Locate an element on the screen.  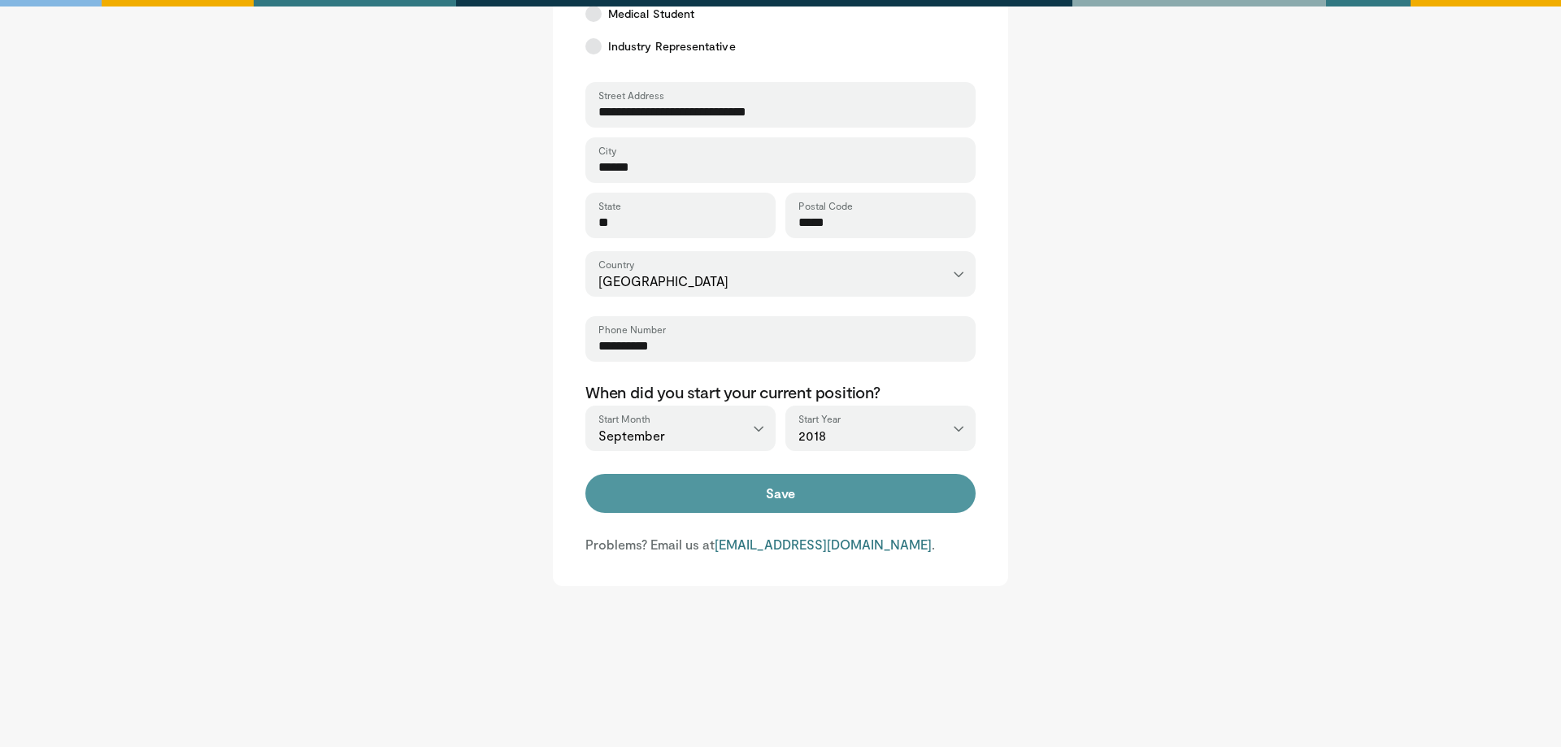
p: Problems? Email us at . is located at coordinates (780, 545).